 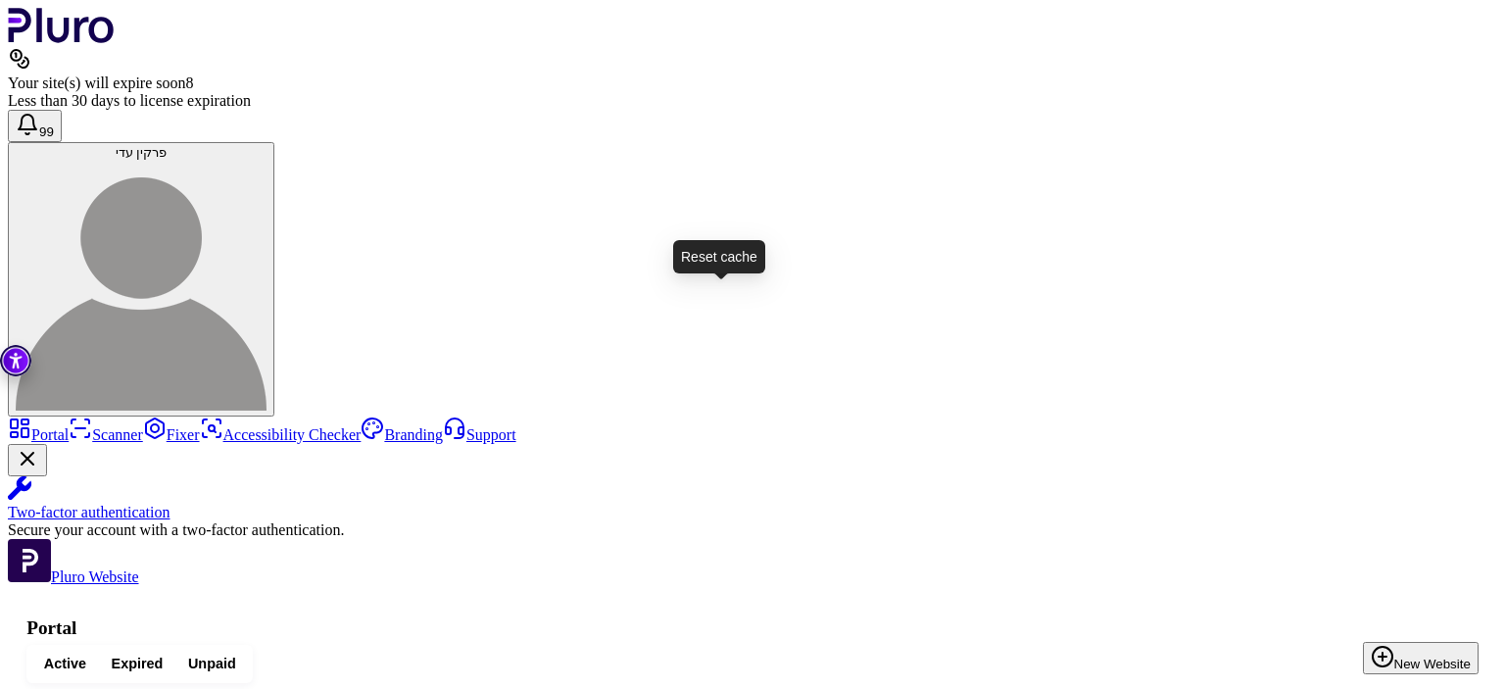 What do you see at coordinates (61, 37) in the screenshot?
I see `a: Logo` at bounding box center [61, 37].